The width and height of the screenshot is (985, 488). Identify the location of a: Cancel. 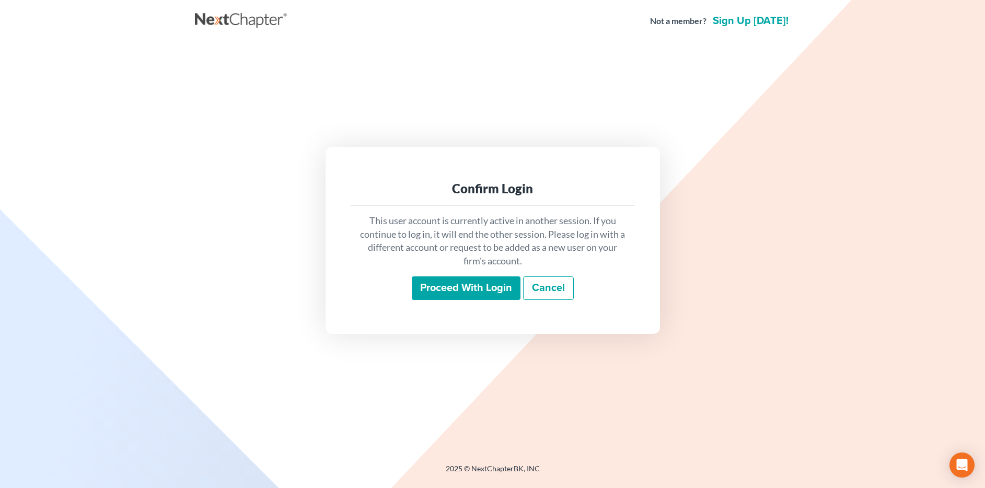
(548, 288).